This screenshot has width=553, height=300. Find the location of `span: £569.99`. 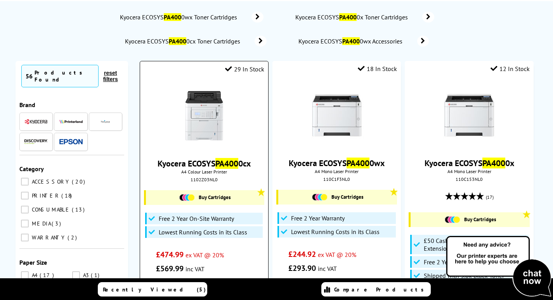

span: £569.99 is located at coordinates (170, 269).